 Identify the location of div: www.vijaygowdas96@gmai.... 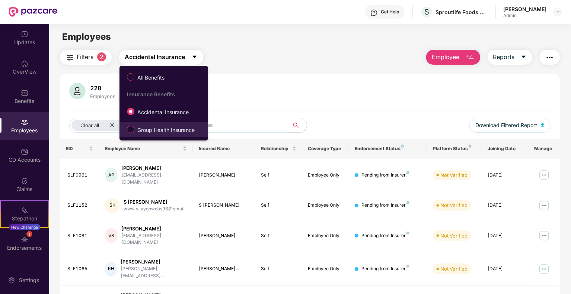
(155, 209).